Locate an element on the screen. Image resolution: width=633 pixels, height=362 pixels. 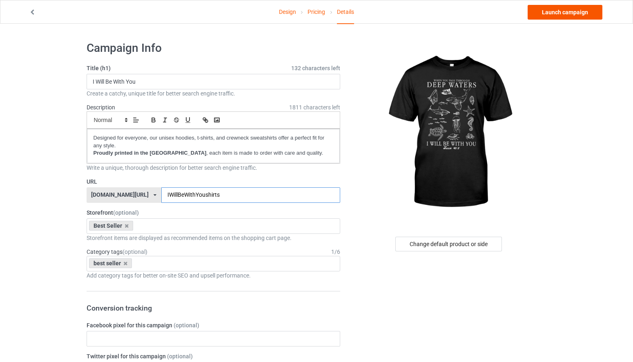
span: 132 characters left is located at coordinates (316, 68).